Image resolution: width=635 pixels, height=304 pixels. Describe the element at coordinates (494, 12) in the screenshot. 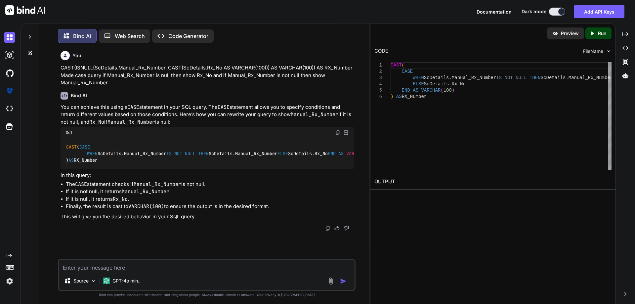

I see `span: Documentation` at that location.